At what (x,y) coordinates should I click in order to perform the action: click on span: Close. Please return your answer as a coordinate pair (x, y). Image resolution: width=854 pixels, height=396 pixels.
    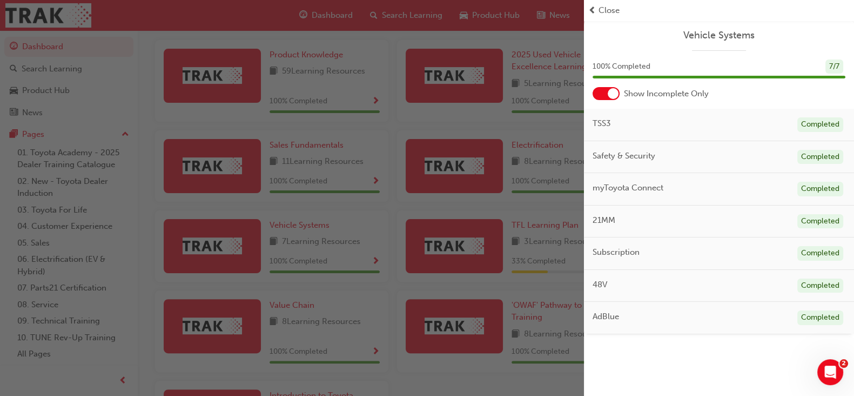
    Looking at the image, I should click on (609, 10).